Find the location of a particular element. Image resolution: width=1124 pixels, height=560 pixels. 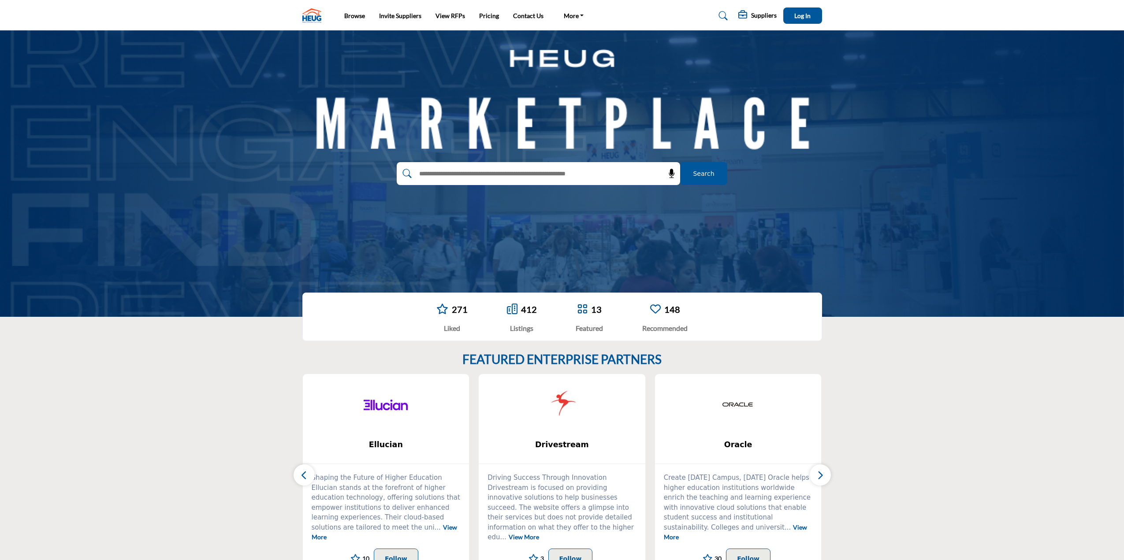

b: Oracle is located at coordinates (739, 445).